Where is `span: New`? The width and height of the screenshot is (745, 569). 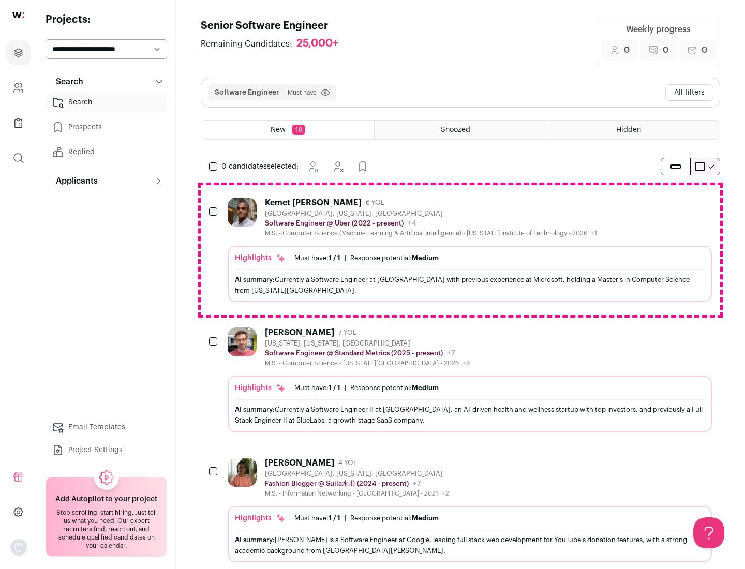 span: New is located at coordinates (278, 130).